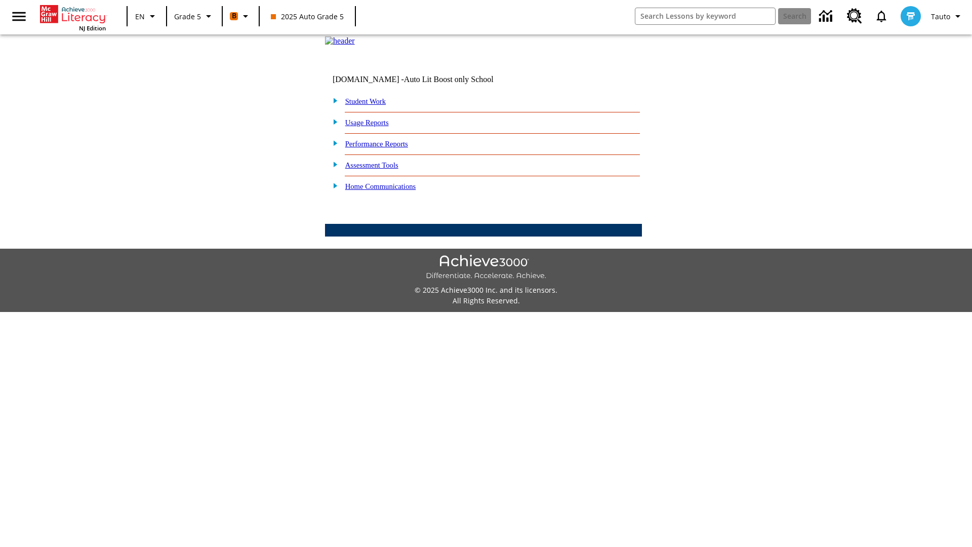 This screenshot has height=547, width=972. What do you see at coordinates (367, 123) in the screenshot?
I see `a: Usage Reports` at bounding box center [367, 123].